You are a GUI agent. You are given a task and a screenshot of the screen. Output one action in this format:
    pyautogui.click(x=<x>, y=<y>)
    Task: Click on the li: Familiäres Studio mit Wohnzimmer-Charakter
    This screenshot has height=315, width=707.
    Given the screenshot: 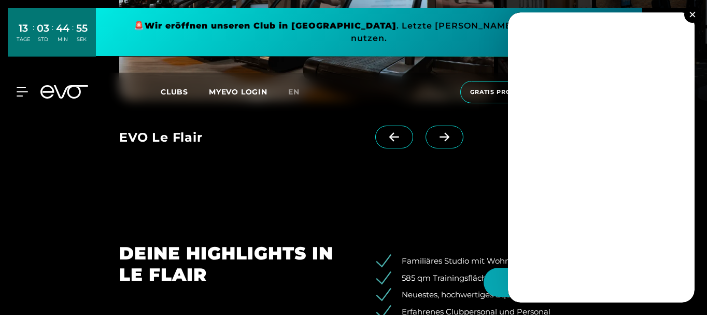 What is the action you would take?
    pyautogui.click(x=486, y=261)
    